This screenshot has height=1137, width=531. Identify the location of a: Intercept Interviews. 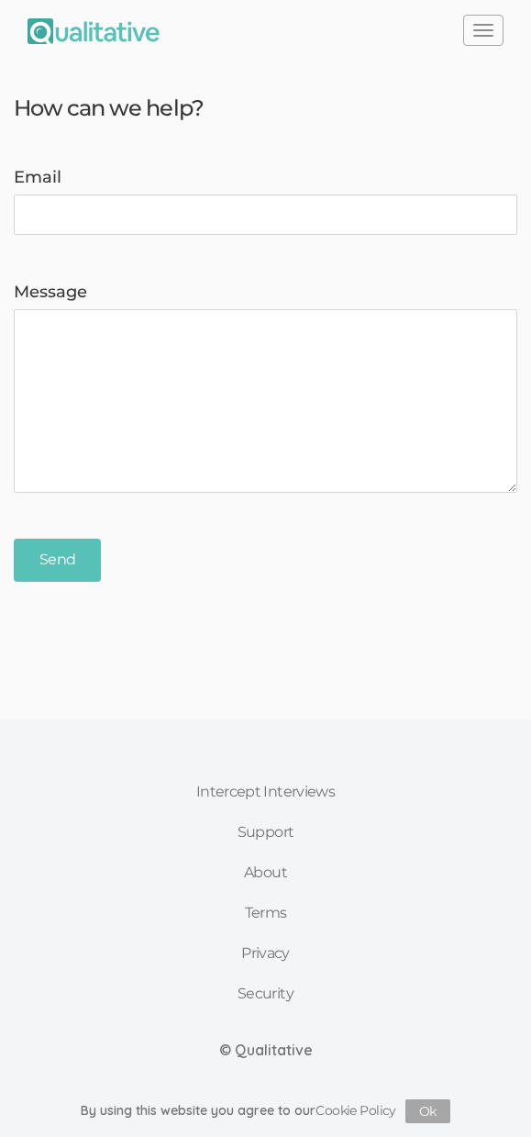
(265, 792).